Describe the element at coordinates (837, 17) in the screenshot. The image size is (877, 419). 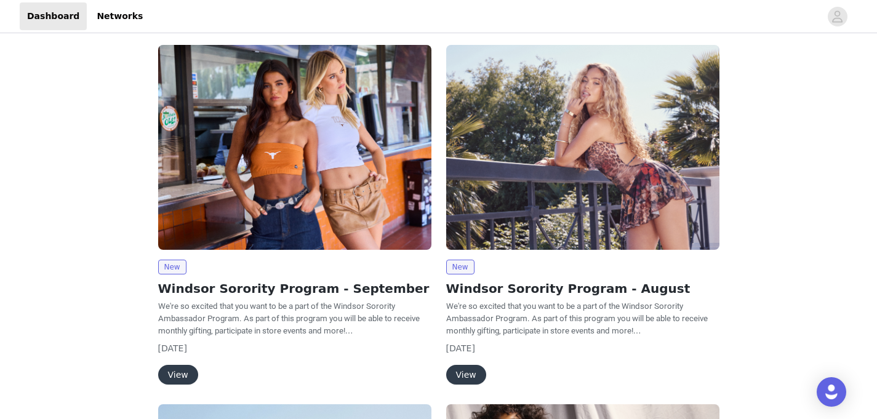
I see `div: avatar` at that location.